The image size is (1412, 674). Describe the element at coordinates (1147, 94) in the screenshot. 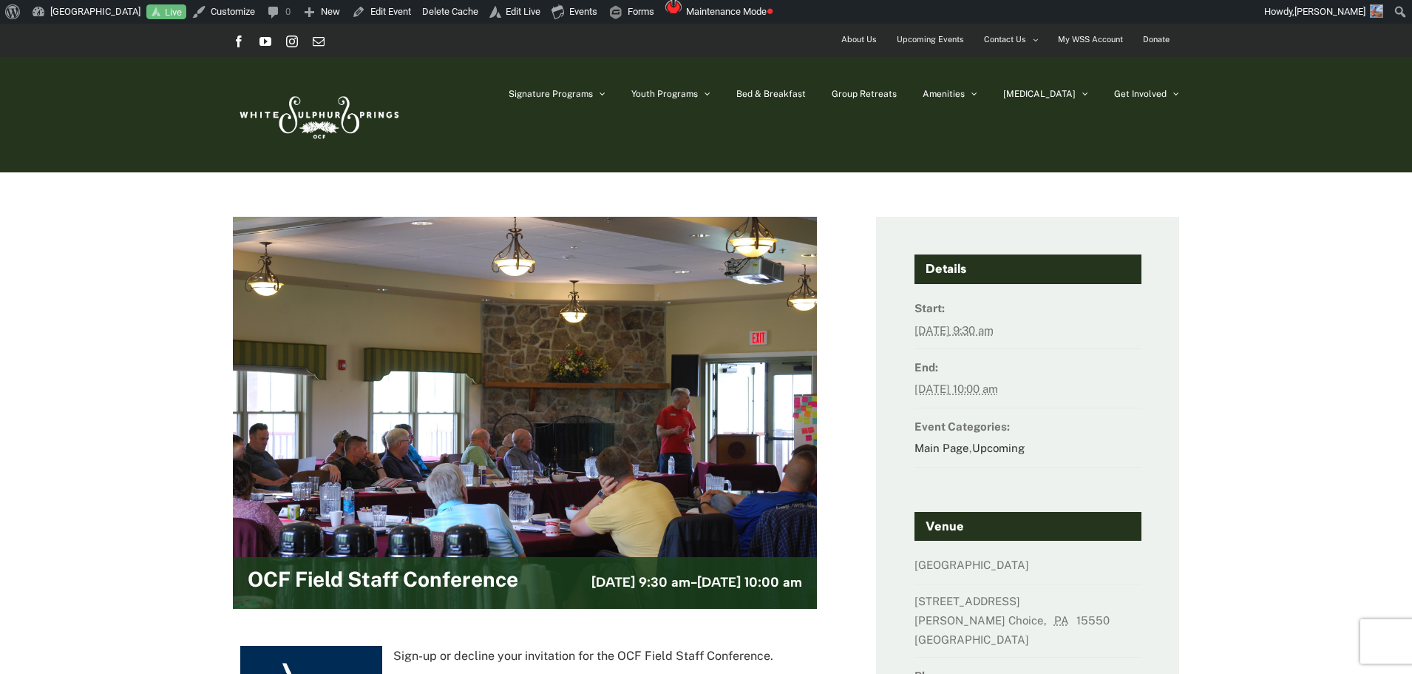

I see `a: Get Involved` at that location.